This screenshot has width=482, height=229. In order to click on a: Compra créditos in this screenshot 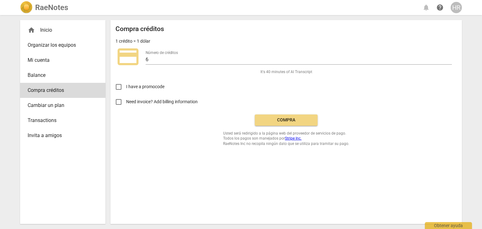, I will do `click(63, 90)`.